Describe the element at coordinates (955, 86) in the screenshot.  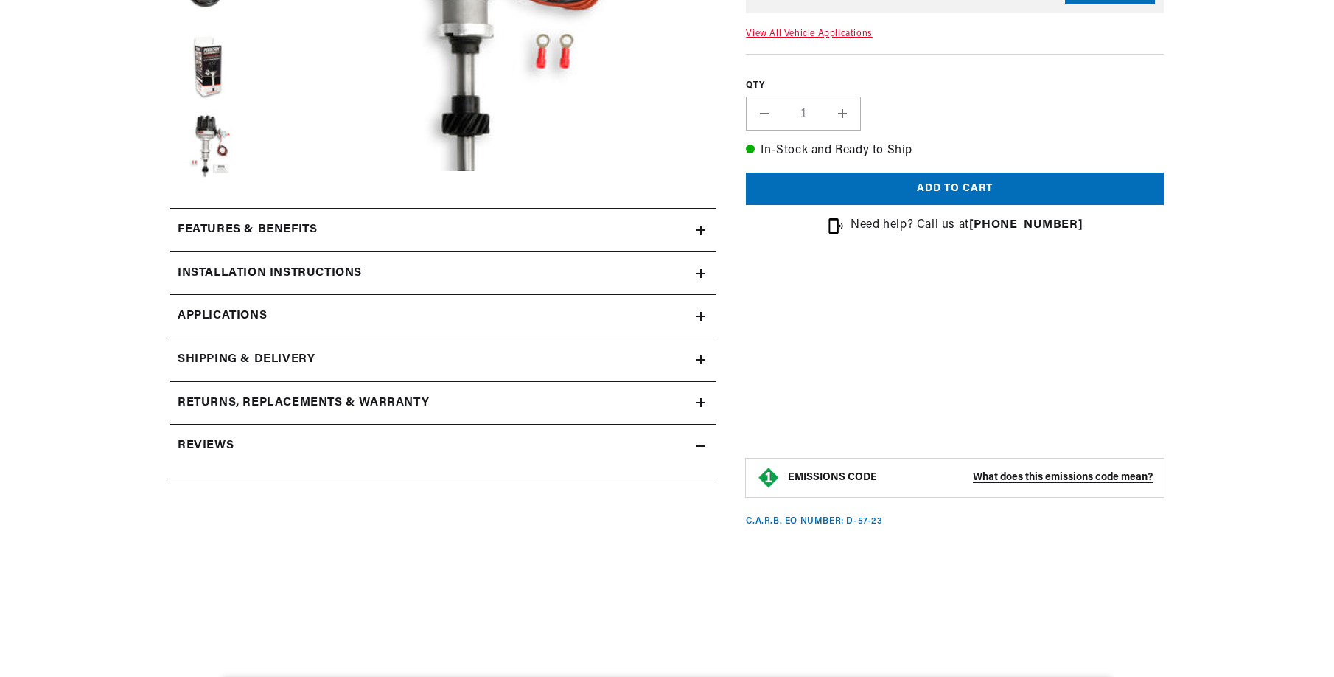
I see `label: QTY` at that location.